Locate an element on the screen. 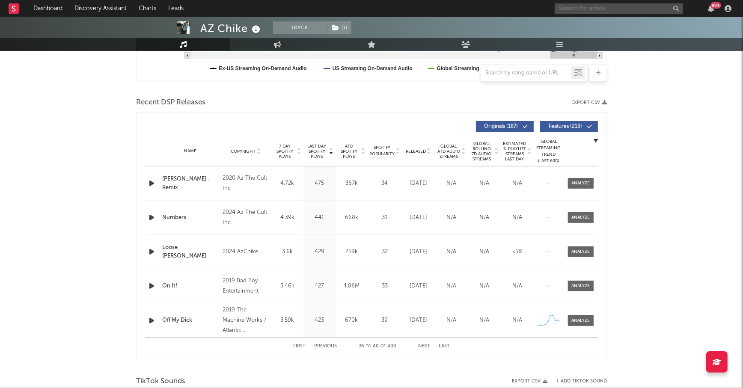 The image size is (743, 388). span: Last Day Spotify Plays is located at coordinates (317, 152).